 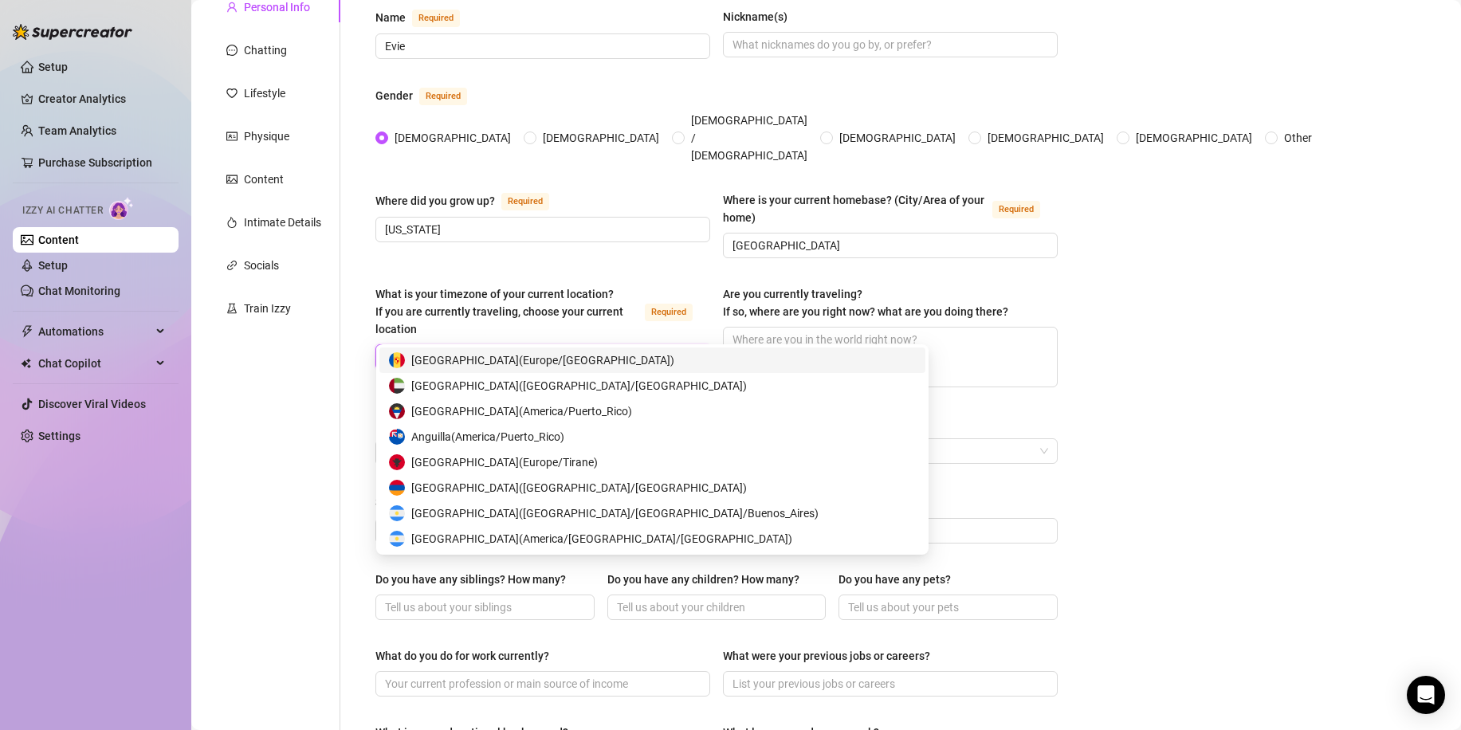 What do you see at coordinates (232, 309) in the screenshot?
I see `span: experiment` at bounding box center [232, 309].